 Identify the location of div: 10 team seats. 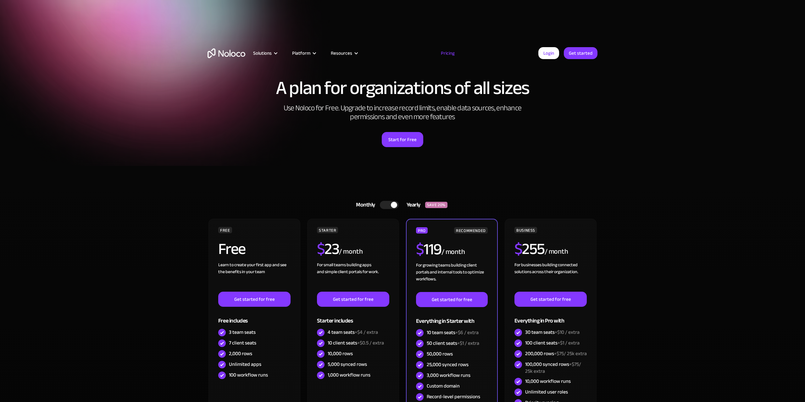
(452, 333).